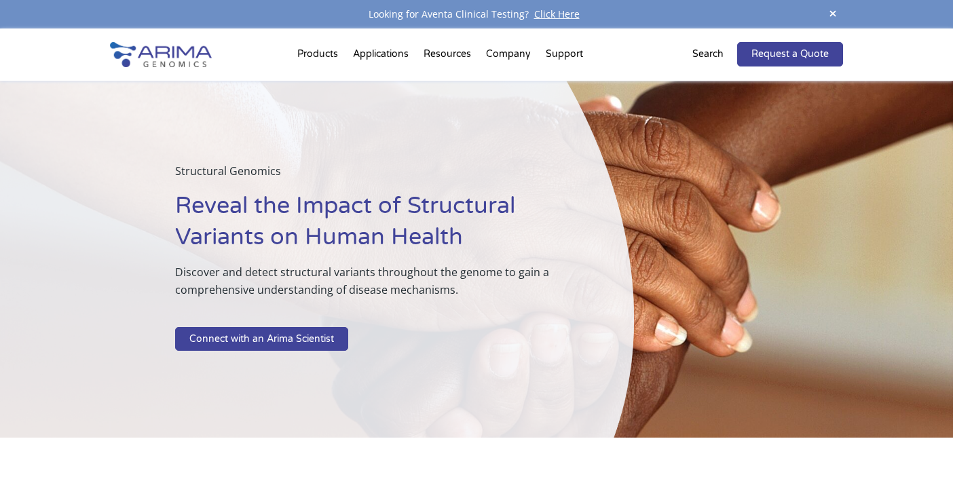  Describe the element at coordinates (370, 177) in the screenshot. I see `p: Structural Genomics` at that location.